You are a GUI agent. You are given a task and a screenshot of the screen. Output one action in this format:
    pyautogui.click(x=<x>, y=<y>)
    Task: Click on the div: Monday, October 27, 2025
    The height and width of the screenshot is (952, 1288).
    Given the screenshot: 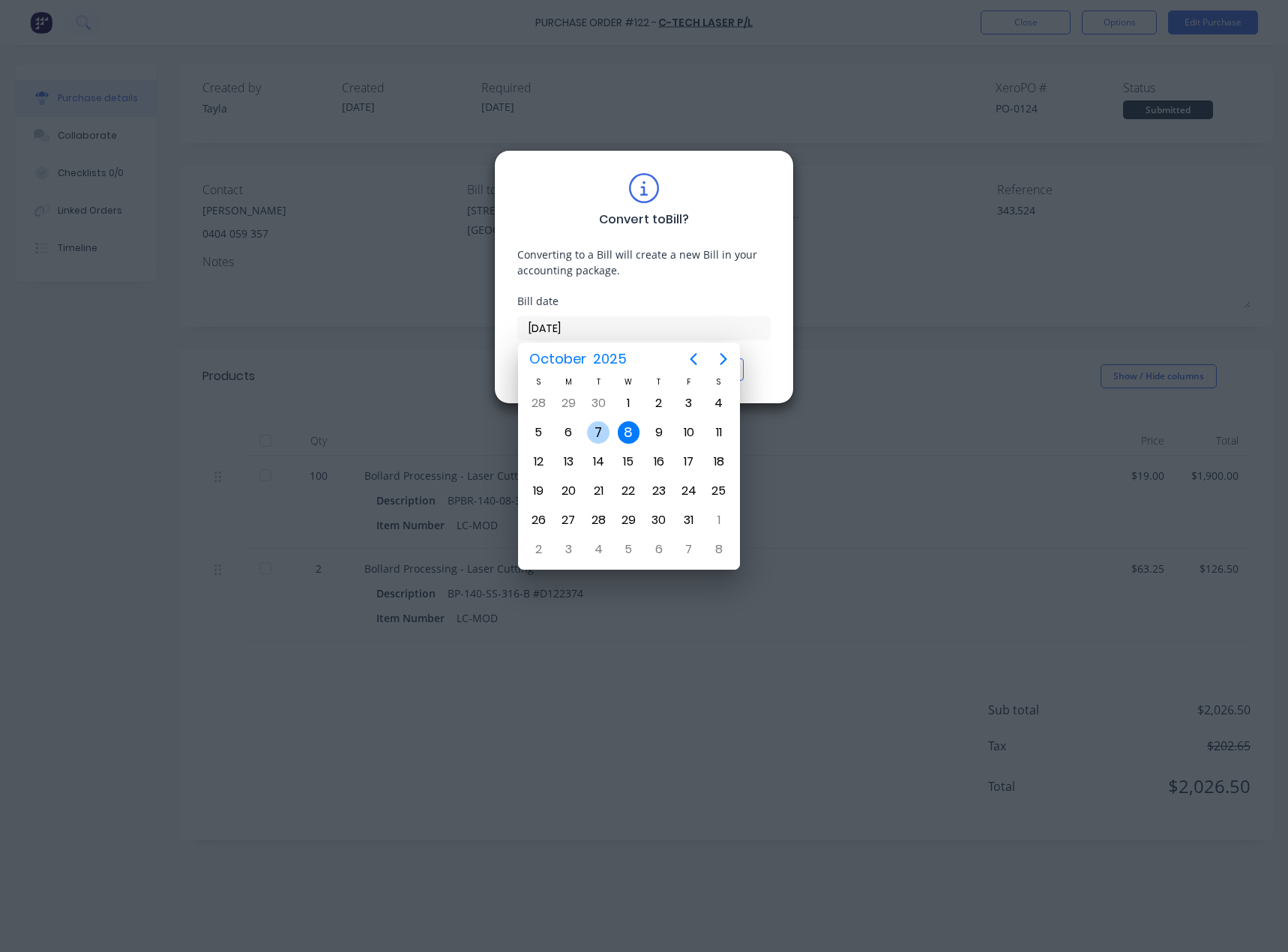 What is the action you would take?
    pyautogui.click(x=568, y=520)
    